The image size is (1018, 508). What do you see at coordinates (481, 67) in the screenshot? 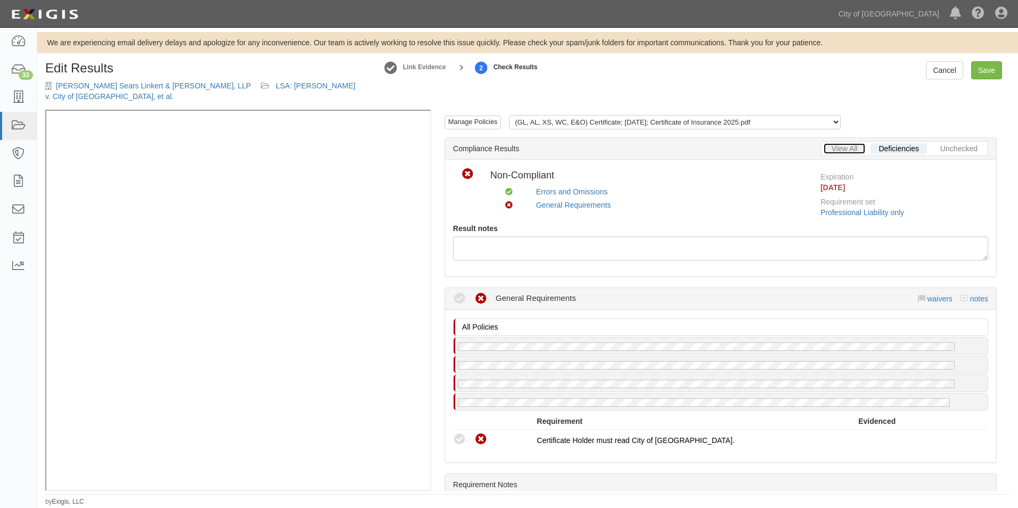
I see `a: Check Results` at bounding box center [481, 67].